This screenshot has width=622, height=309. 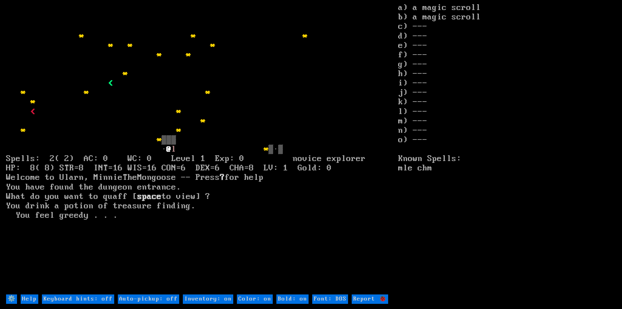 I want to click on b: space, so click(x=149, y=197).